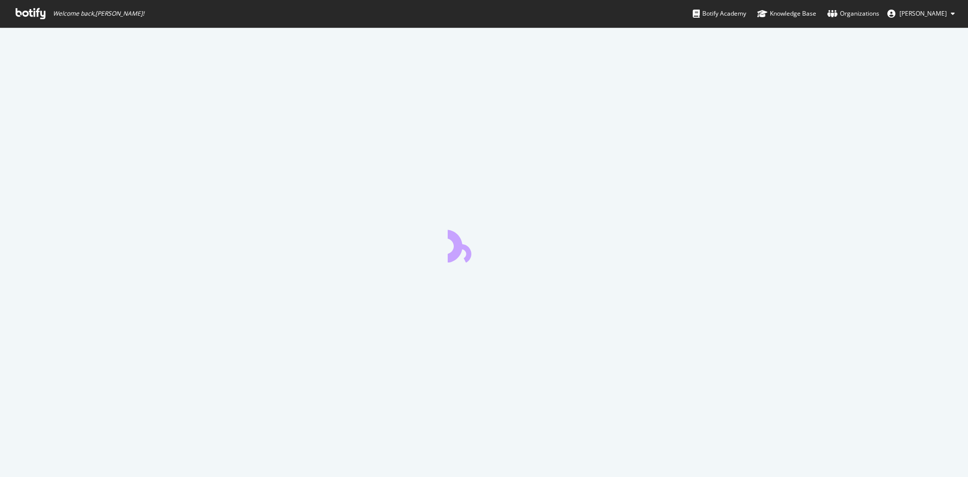 This screenshot has height=477, width=968. What do you see at coordinates (853, 14) in the screenshot?
I see `div: Organizations` at bounding box center [853, 14].